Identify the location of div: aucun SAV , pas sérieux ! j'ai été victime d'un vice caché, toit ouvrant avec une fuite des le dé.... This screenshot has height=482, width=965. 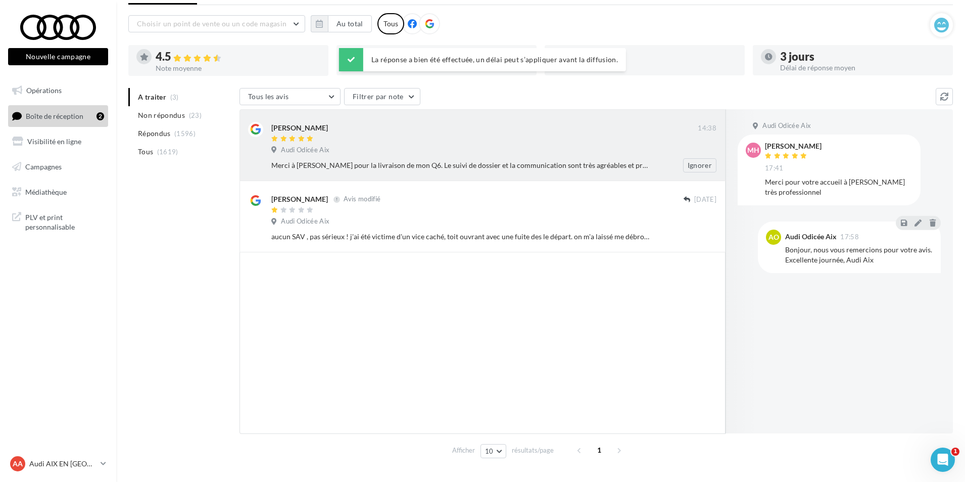
(461, 237).